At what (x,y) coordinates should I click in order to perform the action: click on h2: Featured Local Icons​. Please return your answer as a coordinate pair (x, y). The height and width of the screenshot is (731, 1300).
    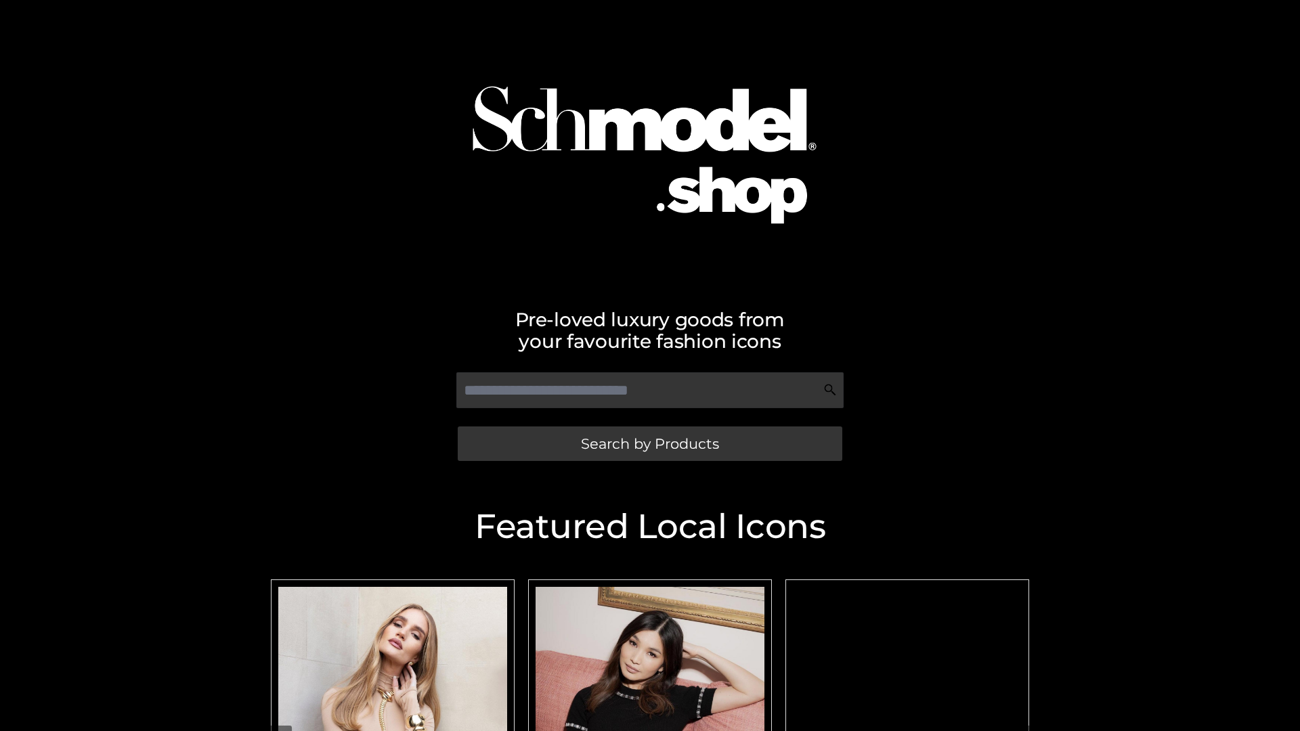
    Looking at the image, I should click on (650, 527).